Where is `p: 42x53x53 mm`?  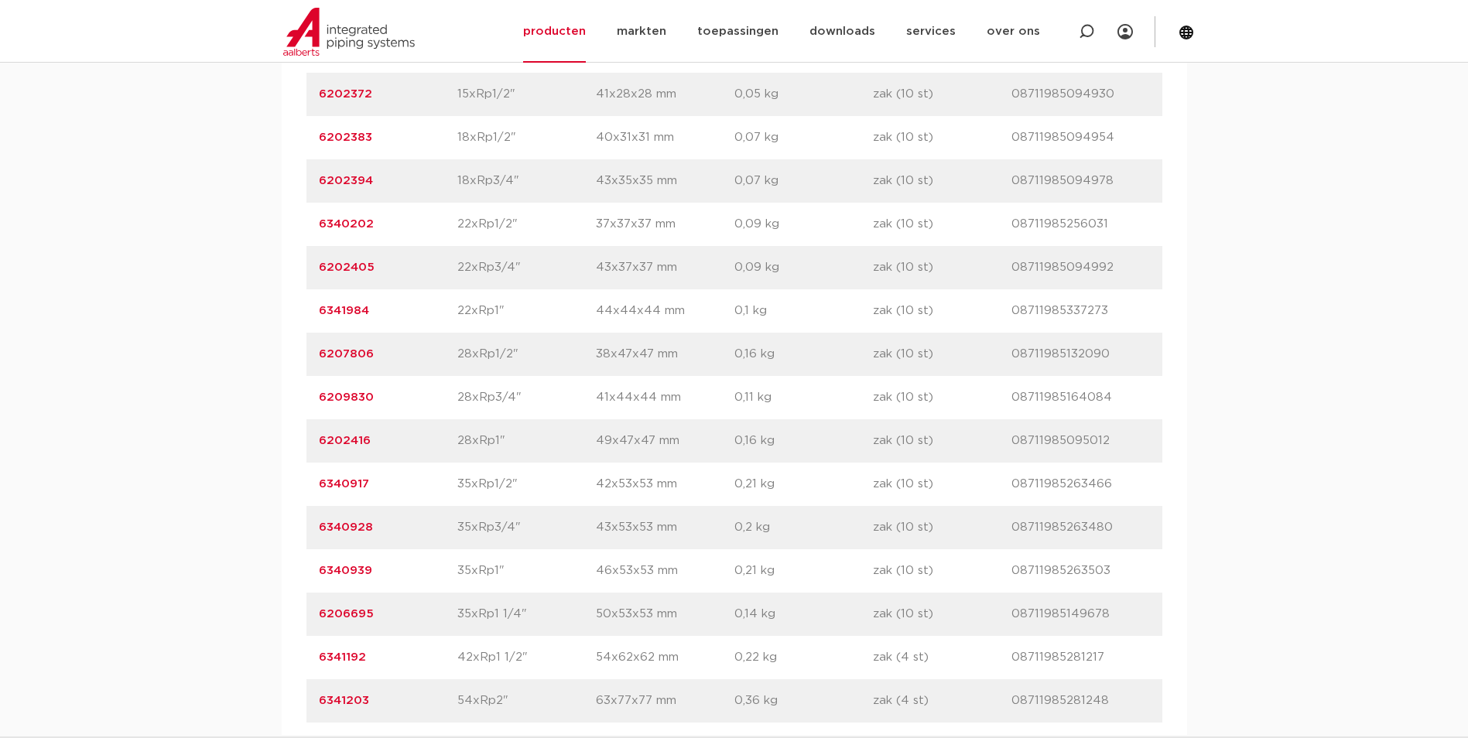
p: 42x53x53 mm is located at coordinates (665, 484).